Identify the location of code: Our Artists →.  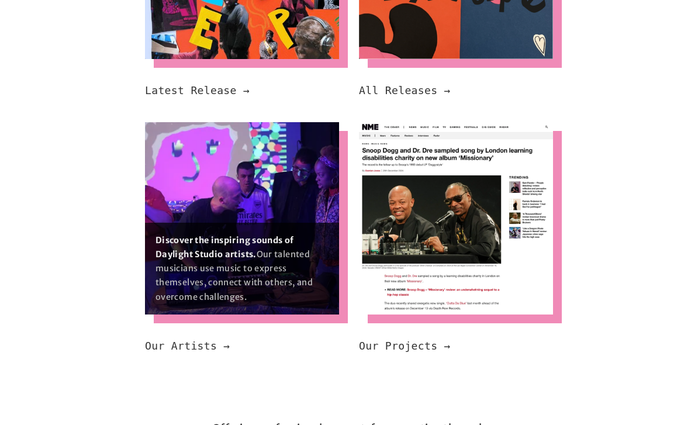
(188, 345).